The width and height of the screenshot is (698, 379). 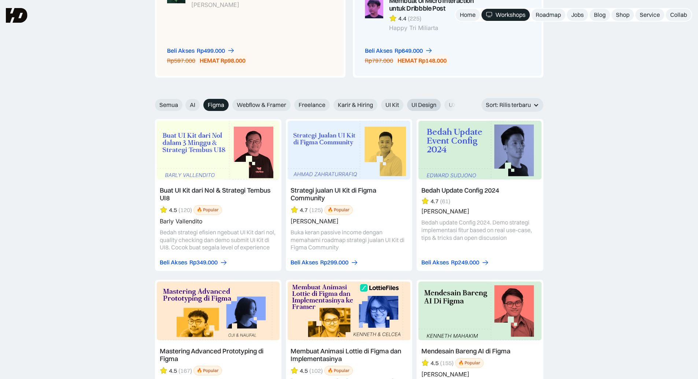 I want to click on a: Beli AksesRp349.000, so click(x=194, y=262).